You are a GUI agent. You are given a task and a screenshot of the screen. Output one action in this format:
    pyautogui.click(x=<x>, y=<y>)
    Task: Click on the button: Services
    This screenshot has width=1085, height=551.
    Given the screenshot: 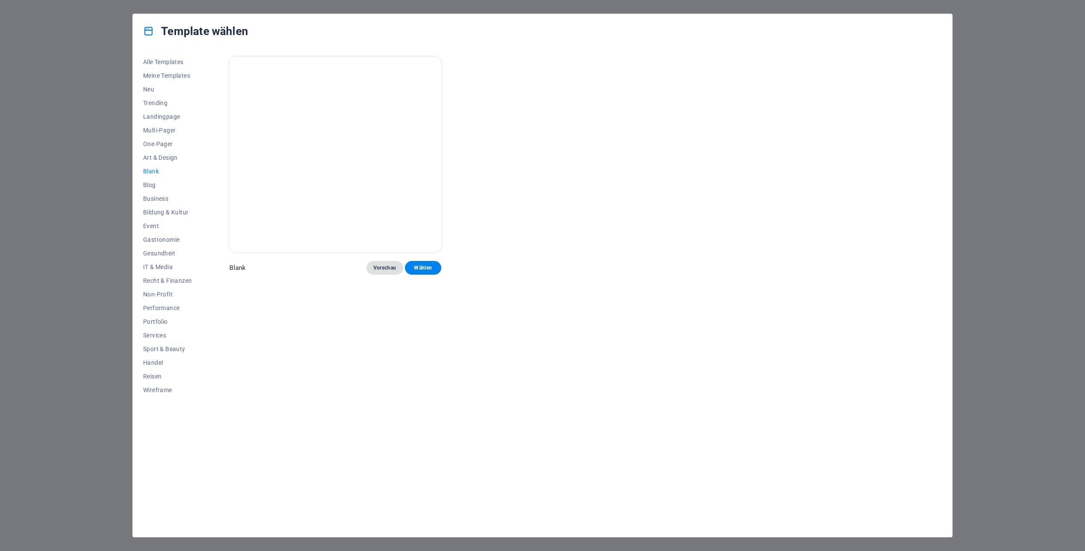 What is the action you would take?
    pyautogui.click(x=167, y=335)
    